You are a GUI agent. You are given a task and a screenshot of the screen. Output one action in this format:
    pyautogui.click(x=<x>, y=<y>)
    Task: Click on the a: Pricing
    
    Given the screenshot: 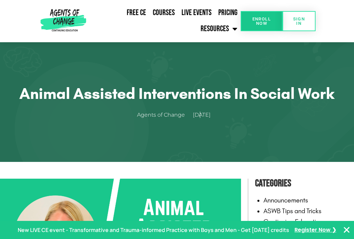 What is the action you would take?
    pyautogui.click(x=228, y=13)
    